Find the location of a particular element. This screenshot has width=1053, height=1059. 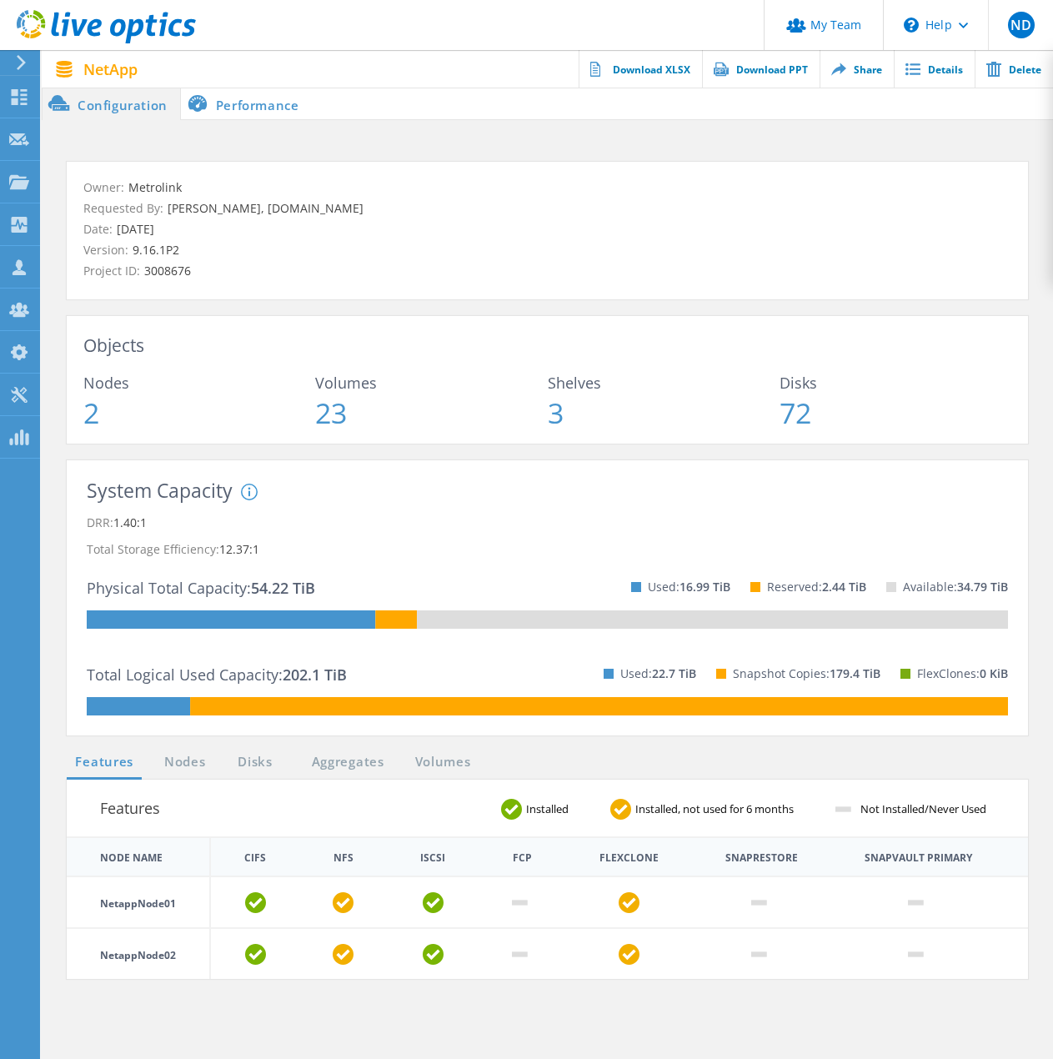

span: 34.79 TiB is located at coordinates (982, 586).